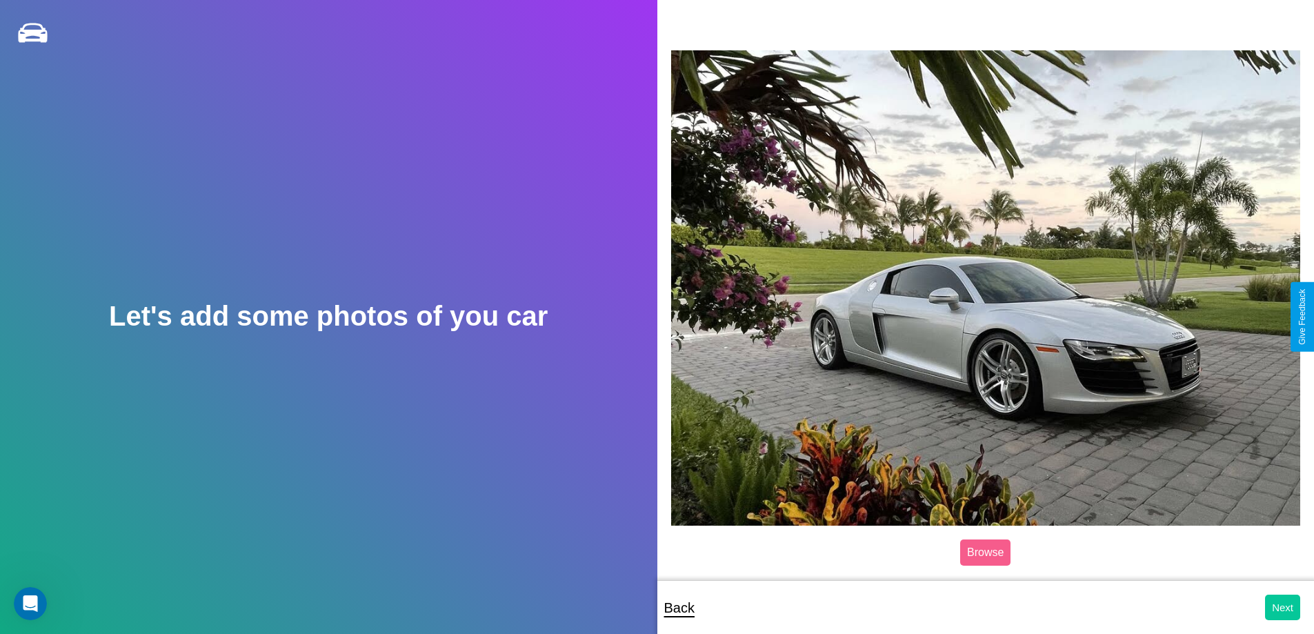  What do you see at coordinates (1282, 607) in the screenshot?
I see `button: Next` at bounding box center [1282, 607].